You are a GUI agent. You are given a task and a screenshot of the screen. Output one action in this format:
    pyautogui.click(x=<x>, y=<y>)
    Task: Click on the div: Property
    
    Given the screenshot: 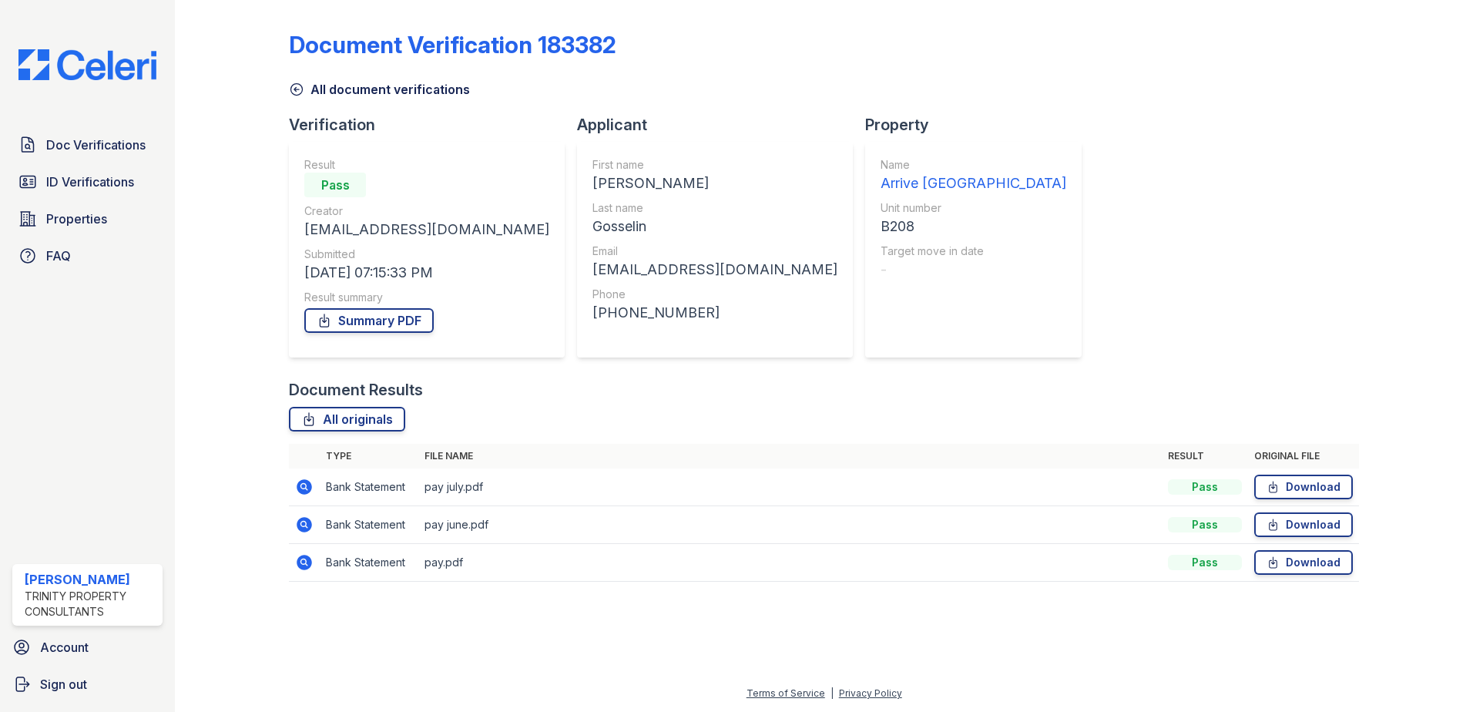 What is the action you would take?
    pyautogui.click(x=979, y=125)
    